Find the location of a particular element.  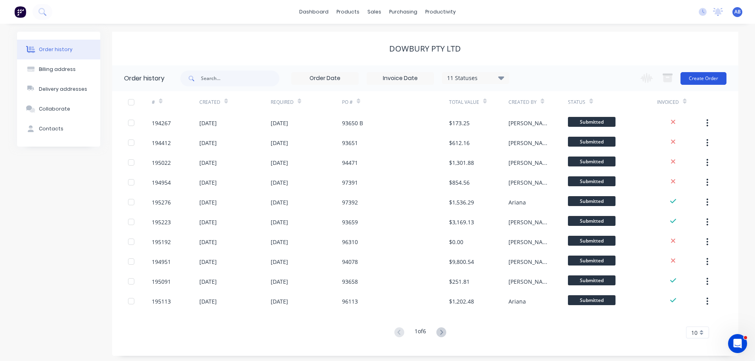

div: Created By is located at coordinates (522, 102).